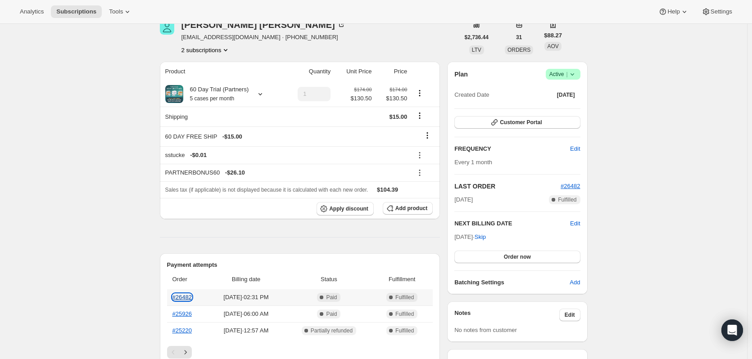 Image resolution: width=752 pixels, height=359 pixels. What do you see at coordinates (574, 283) in the screenshot?
I see `button: Add` at bounding box center [574, 283].